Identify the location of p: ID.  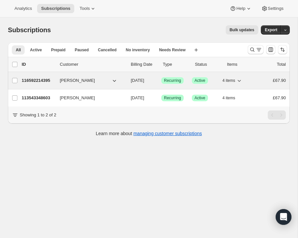
(38, 64).